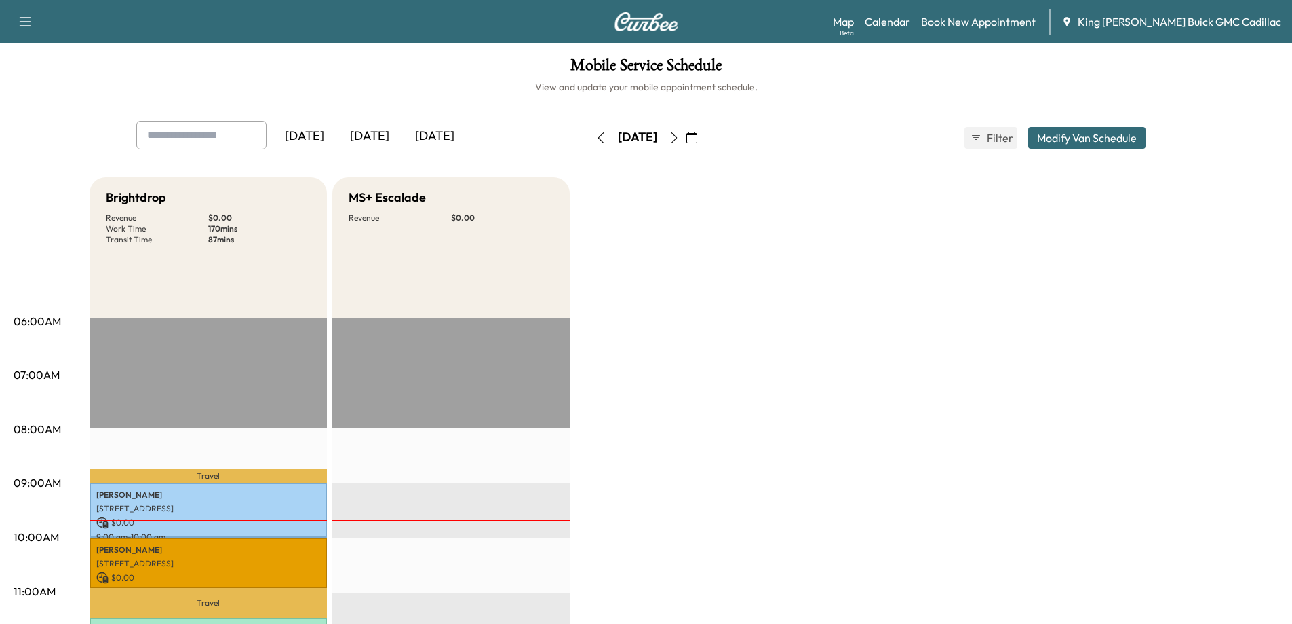 The image size is (1292, 624). I want to click on a: Book New Appointment, so click(978, 22).